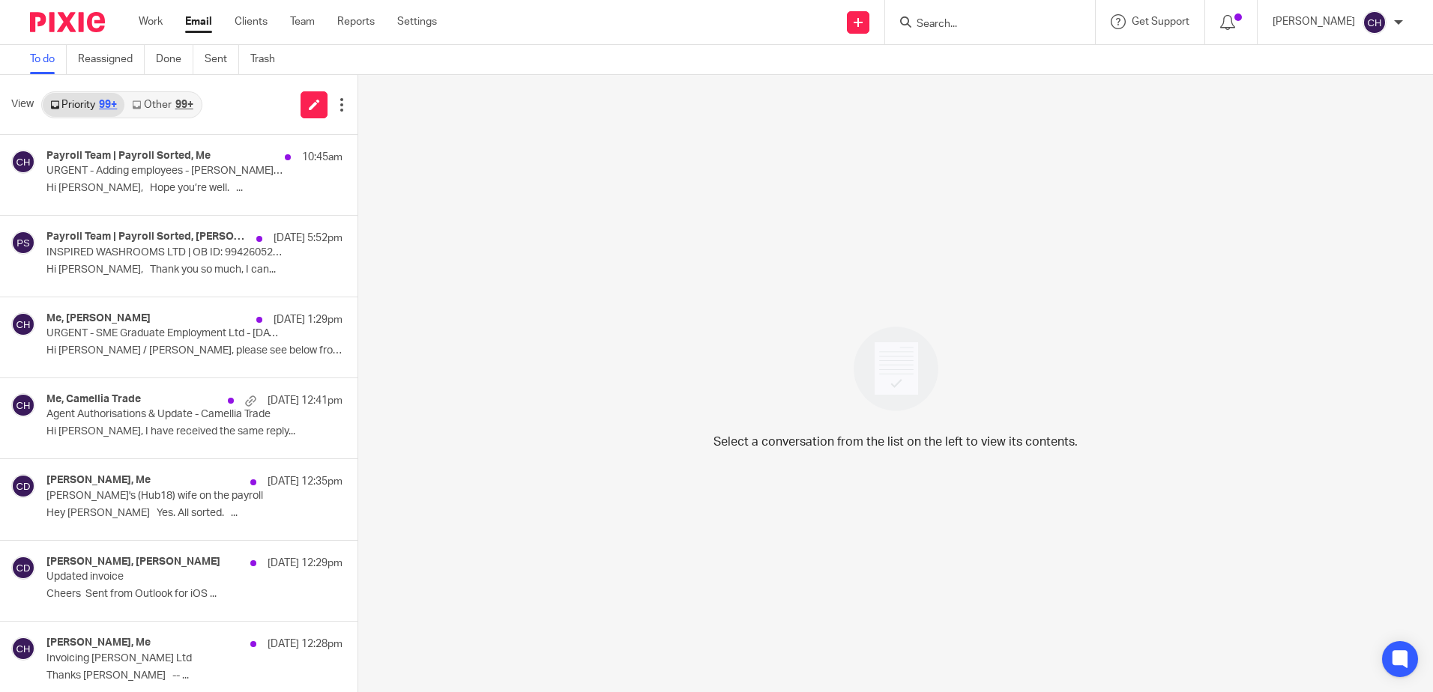  What do you see at coordinates (268, 59) in the screenshot?
I see `a: Trash` at bounding box center [268, 59].